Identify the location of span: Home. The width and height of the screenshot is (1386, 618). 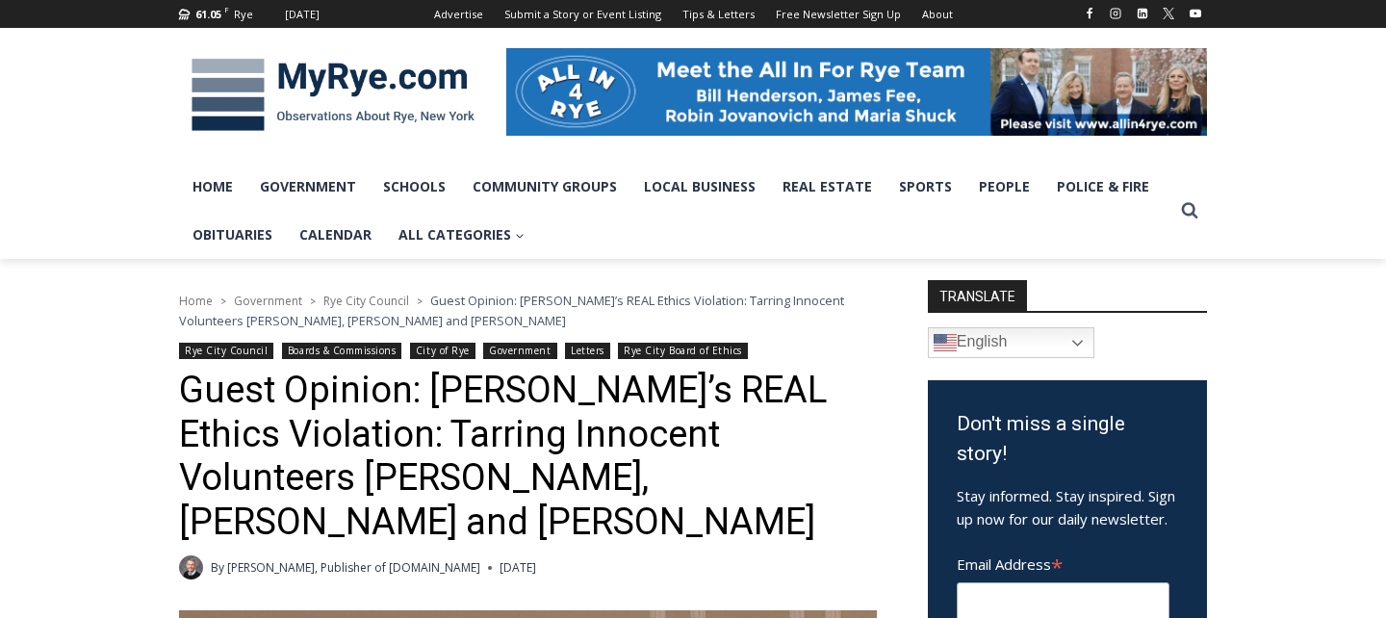
(195, 300).